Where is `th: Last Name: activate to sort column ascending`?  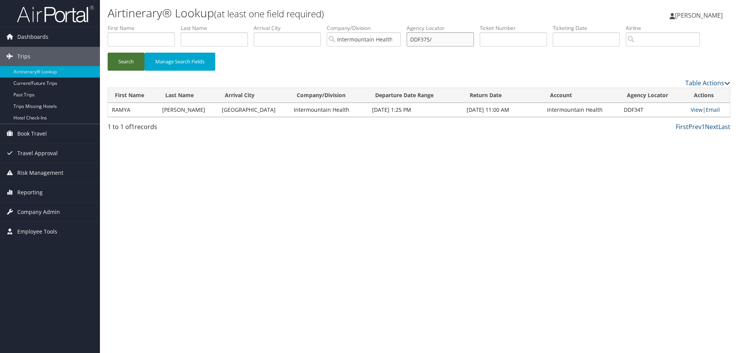
th: Last Name: activate to sort column ascending is located at coordinates (188, 95).